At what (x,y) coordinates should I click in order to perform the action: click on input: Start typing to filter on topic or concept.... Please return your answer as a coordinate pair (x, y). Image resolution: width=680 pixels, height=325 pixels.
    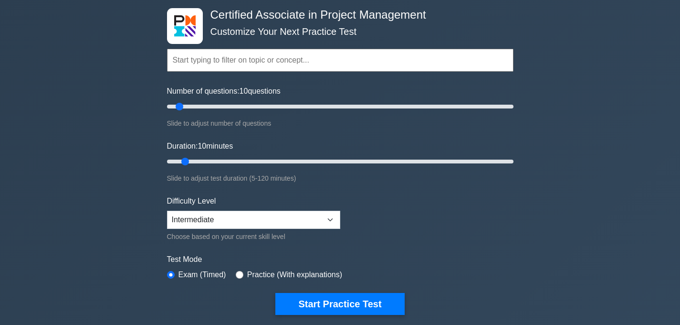
    Looking at the image, I should click on (340, 60).